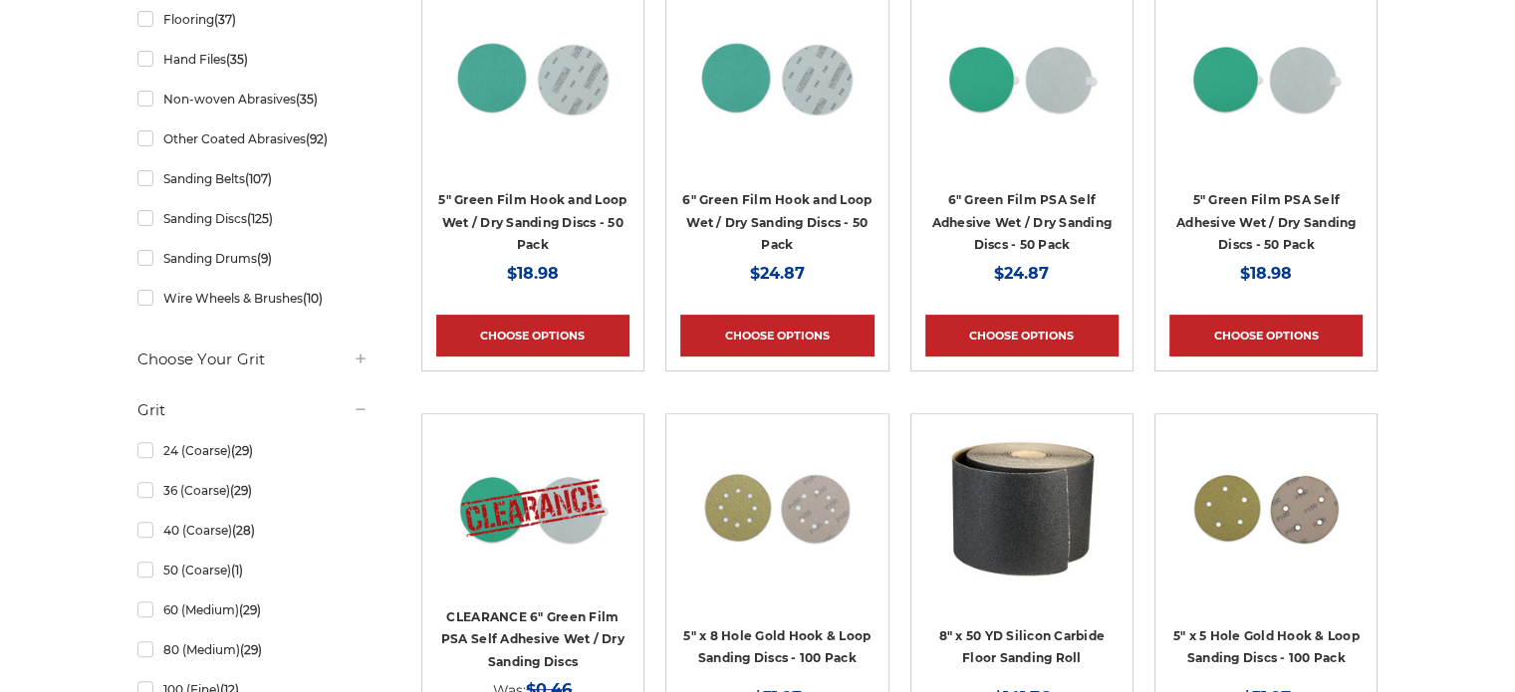 The image size is (1515, 692). I want to click on a: 5 inch 5 hole hook and loop sanding disc, so click(1266, 525).